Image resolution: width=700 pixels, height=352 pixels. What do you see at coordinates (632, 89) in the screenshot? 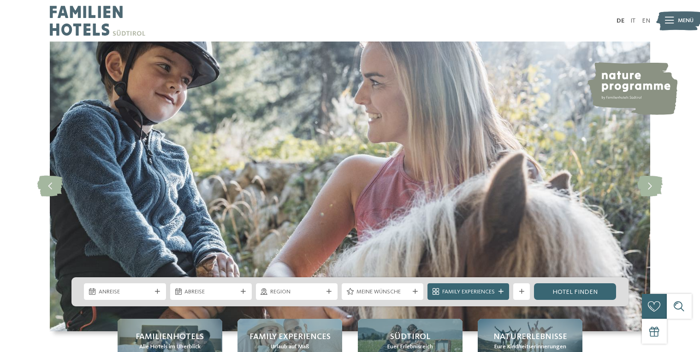
I see `a: nature programme by Familienhotels Südtirol` at bounding box center [632, 89].